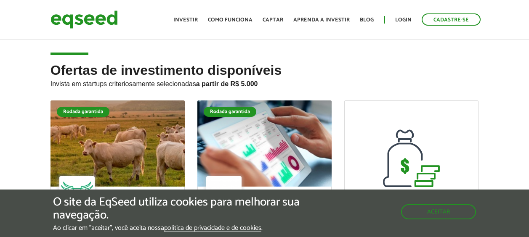 This screenshot has height=237, width=529. Describe the element at coordinates (367, 20) in the screenshot. I see `a: Blog` at that location.